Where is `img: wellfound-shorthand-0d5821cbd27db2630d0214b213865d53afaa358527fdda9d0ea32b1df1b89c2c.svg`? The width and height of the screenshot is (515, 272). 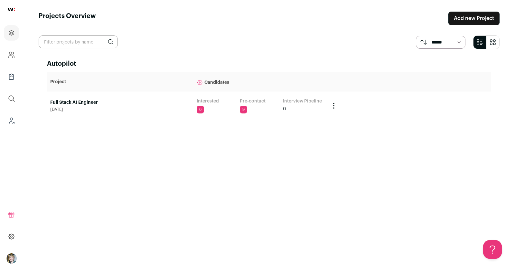 img: wellfound-shorthand-0d5821cbd27db2630d0214b213865d53afaa358527fdda9d0ea32b1df1b89c2c.svg is located at coordinates (11, 9).